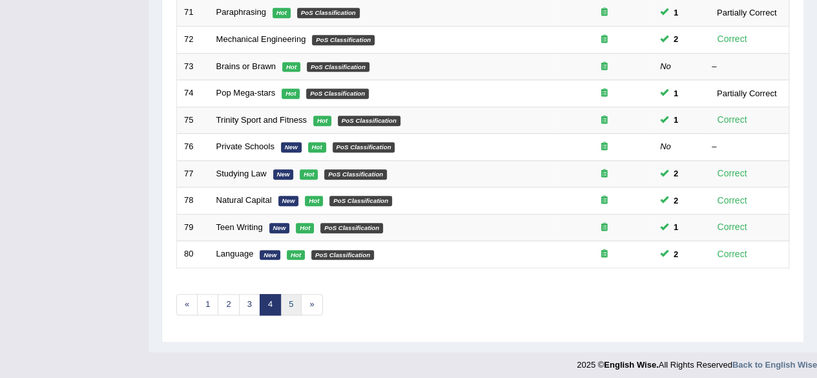  What do you see at coordinates (193, 120) in the screenshot?
I see `td: 75` at bounding box center [193, 120].